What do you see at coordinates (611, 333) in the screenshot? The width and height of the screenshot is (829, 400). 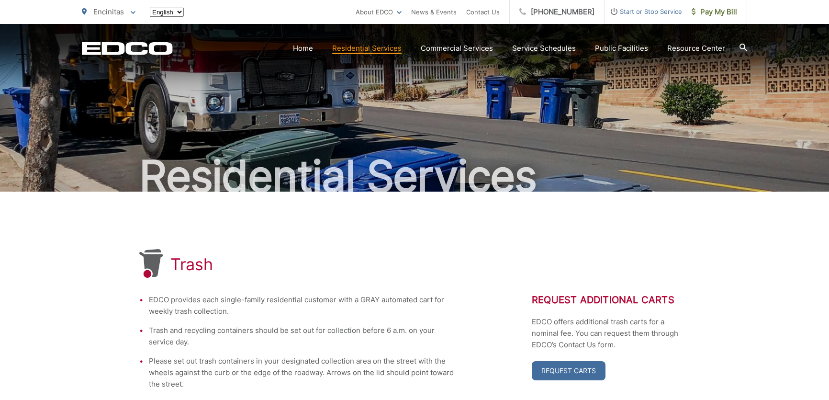 I see `p: EDCO offers additional trash carts for a nominal fee. You can request them through EDCO’s Contact...` at bounding box center [611, 333].